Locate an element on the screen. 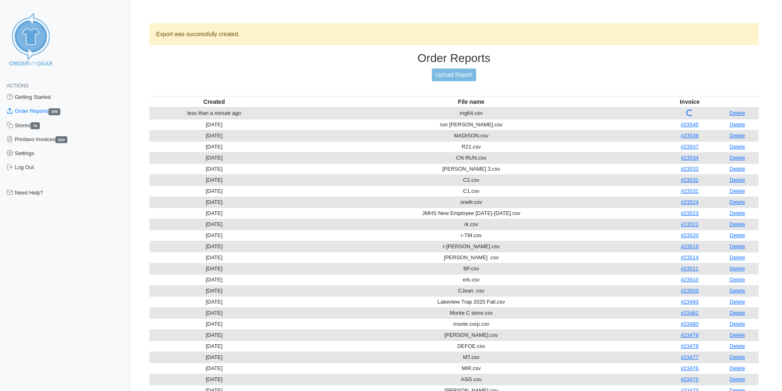 The width and height of the screenshot is (782, 391). td: R21.csv is located at coordinates (471, 147).